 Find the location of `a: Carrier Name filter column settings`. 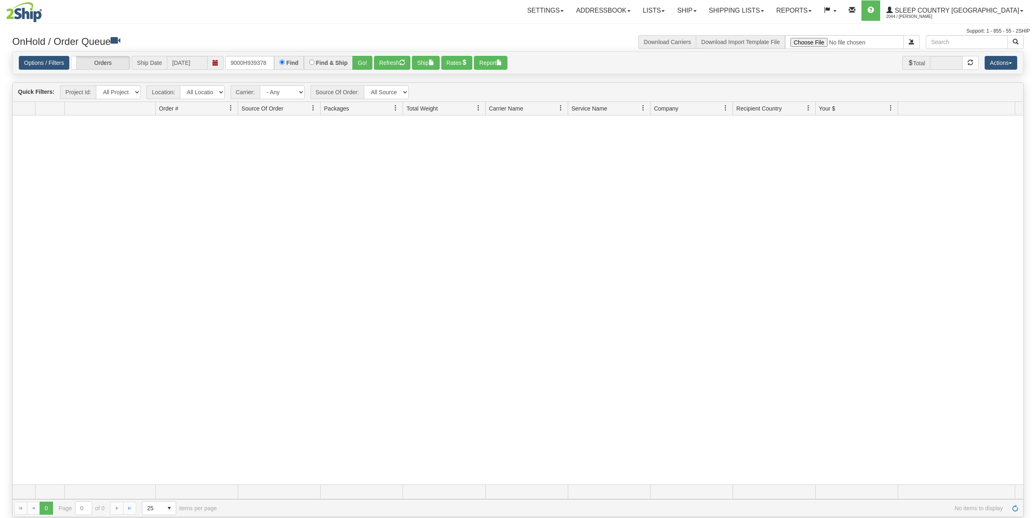

a: Carrier Name filter column settings is located at coordinates (561, 108).